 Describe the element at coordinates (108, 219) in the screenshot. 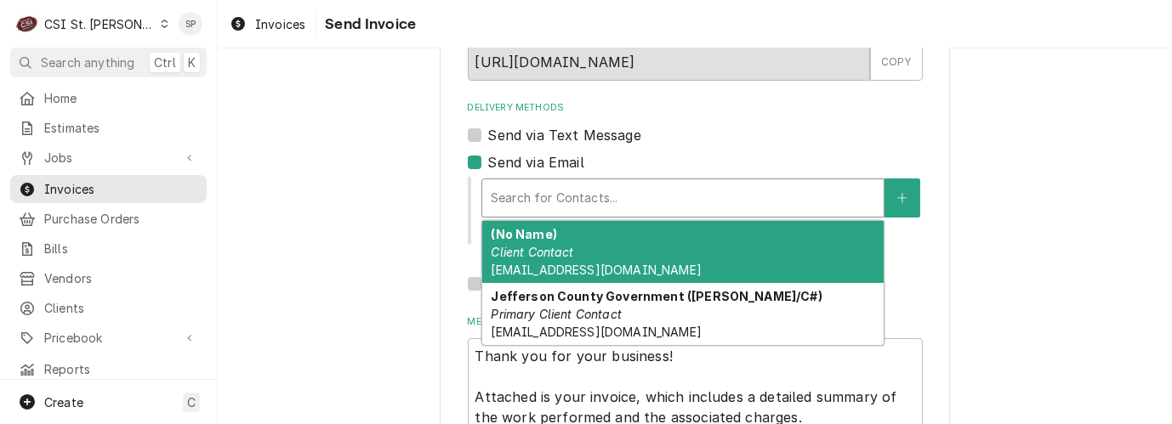

I see `a: Purchase Orders` at that location.